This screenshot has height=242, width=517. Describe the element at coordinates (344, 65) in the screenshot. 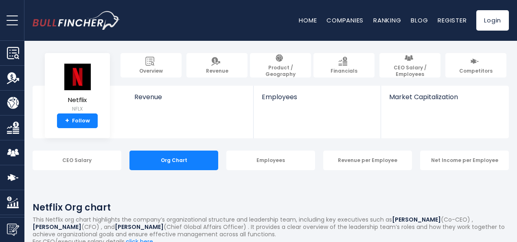

I see `a: Financials` at that location.